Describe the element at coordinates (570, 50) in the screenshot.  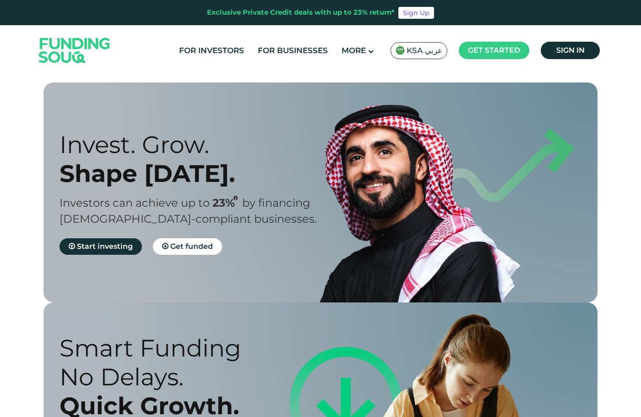
I see `a: Sign in` at that location.